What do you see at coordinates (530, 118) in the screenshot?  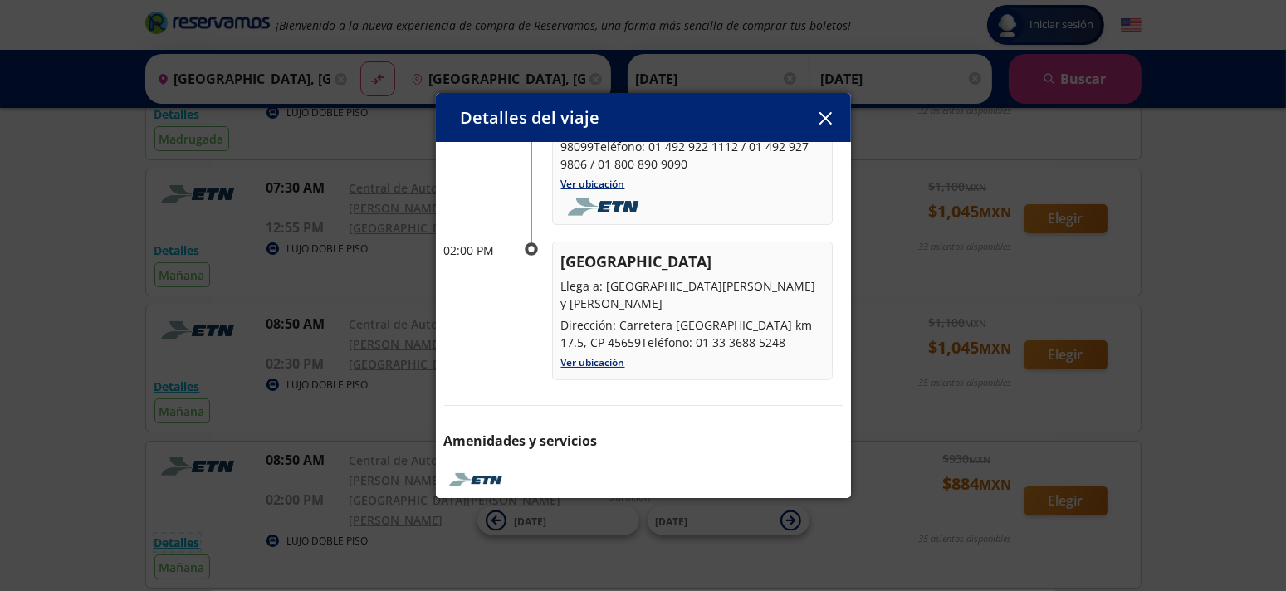 I see `p: Detalles del viaje` at bounding box center [530, 118].